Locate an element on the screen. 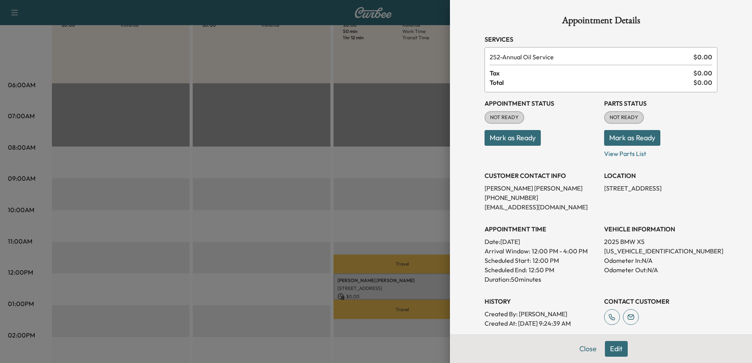  p: Duration: 50 minutes is located at coordinates (541, 280).